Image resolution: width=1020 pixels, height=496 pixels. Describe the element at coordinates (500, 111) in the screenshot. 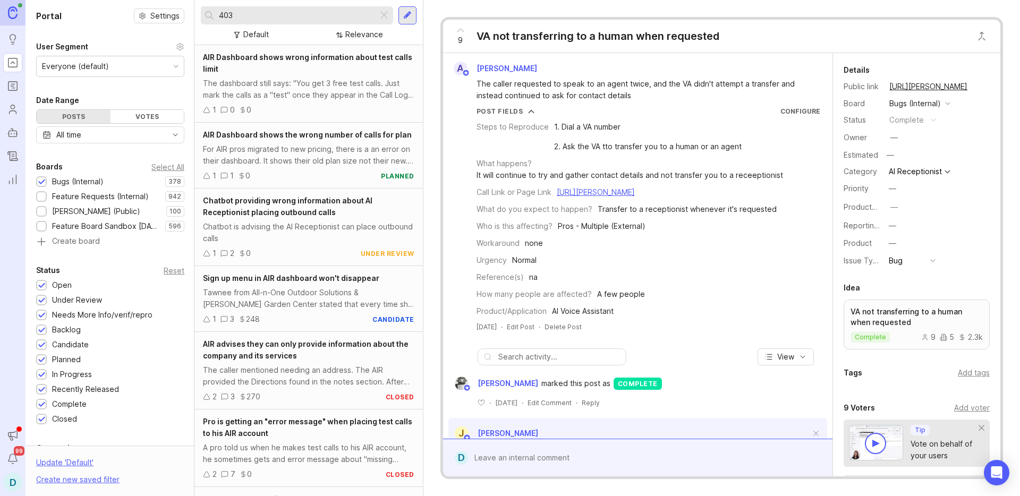

I see `div: Post Fields` at that location.